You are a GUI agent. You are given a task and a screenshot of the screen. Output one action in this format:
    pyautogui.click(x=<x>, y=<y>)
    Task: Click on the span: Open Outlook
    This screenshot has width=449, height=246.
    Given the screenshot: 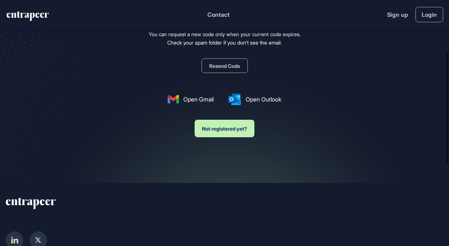 What is the action you would take?
    pyautogui.click(x=263, y=99)
    